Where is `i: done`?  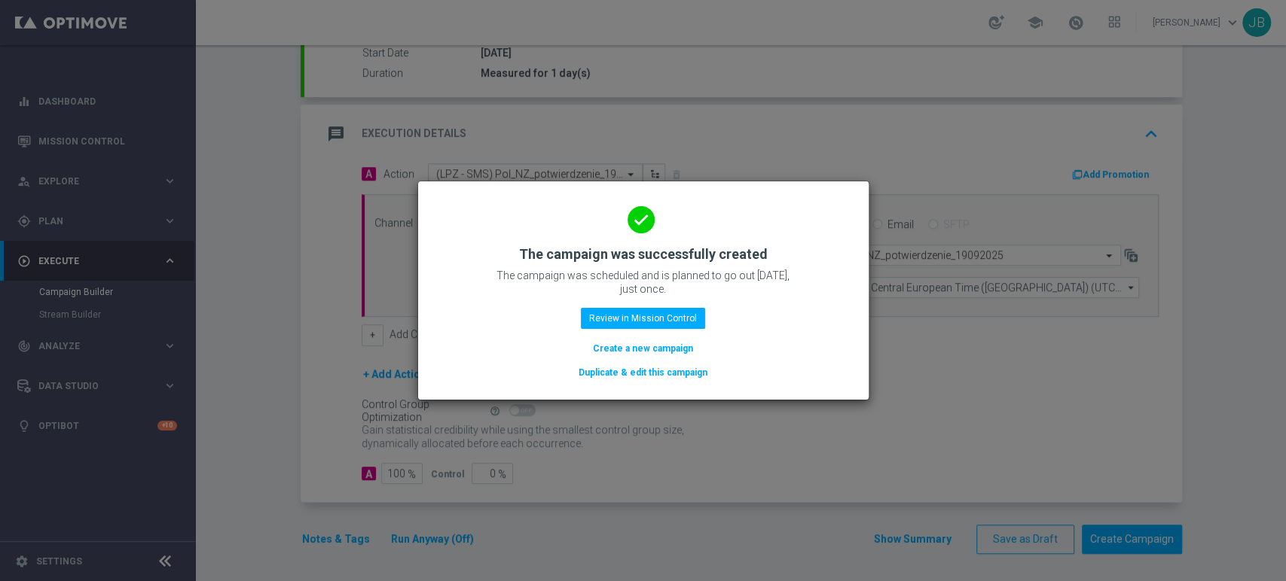
i: done is located at coordinates (641, 220).